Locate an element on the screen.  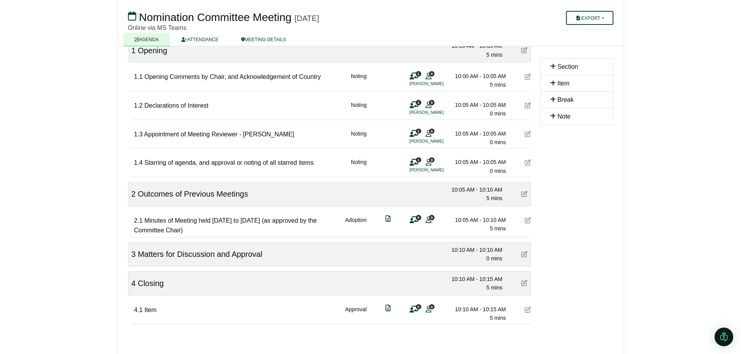
span: 3 is located at coordinates (133, 254).